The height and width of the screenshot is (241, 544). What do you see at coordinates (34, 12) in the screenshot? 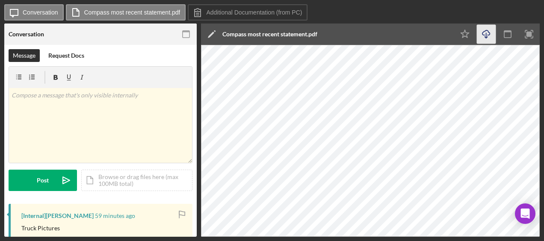
I see `button: Conversation` at bounding box center [34, 12].